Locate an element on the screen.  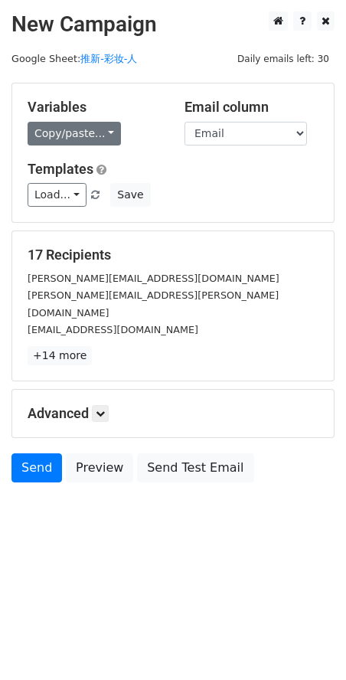
div: Chat Widget is located at coordinates (308, 643).